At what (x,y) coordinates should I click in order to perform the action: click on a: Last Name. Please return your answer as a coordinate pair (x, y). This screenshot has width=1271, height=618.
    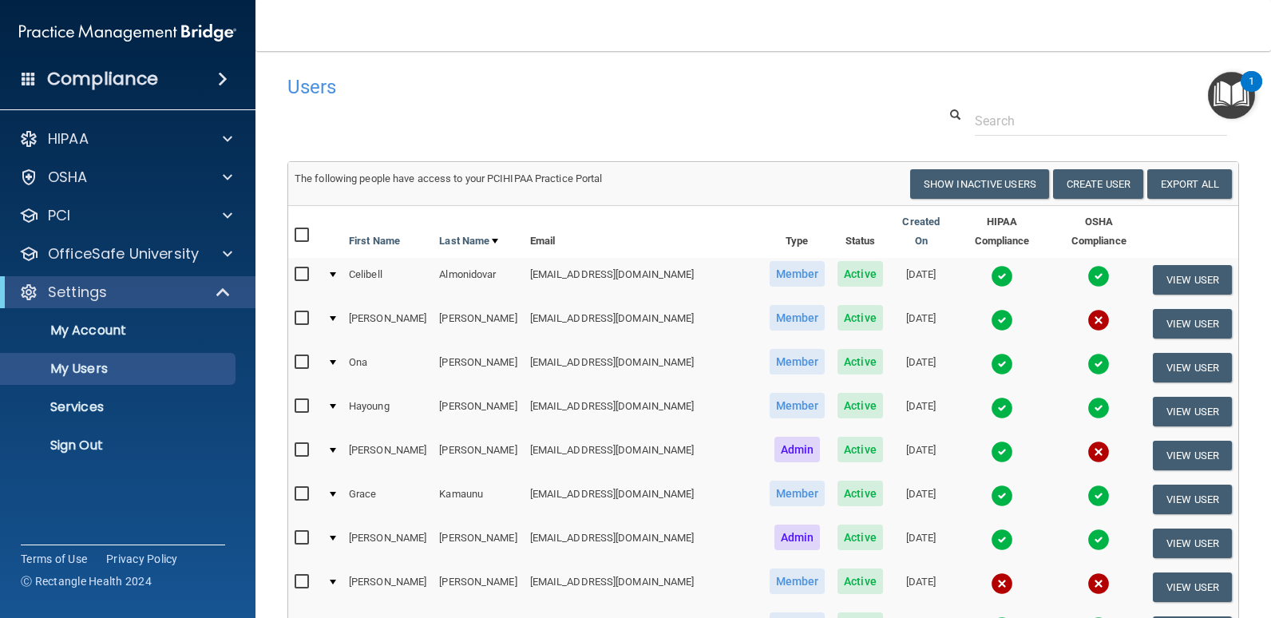
    Looking at the image, I should click on (469, 241).